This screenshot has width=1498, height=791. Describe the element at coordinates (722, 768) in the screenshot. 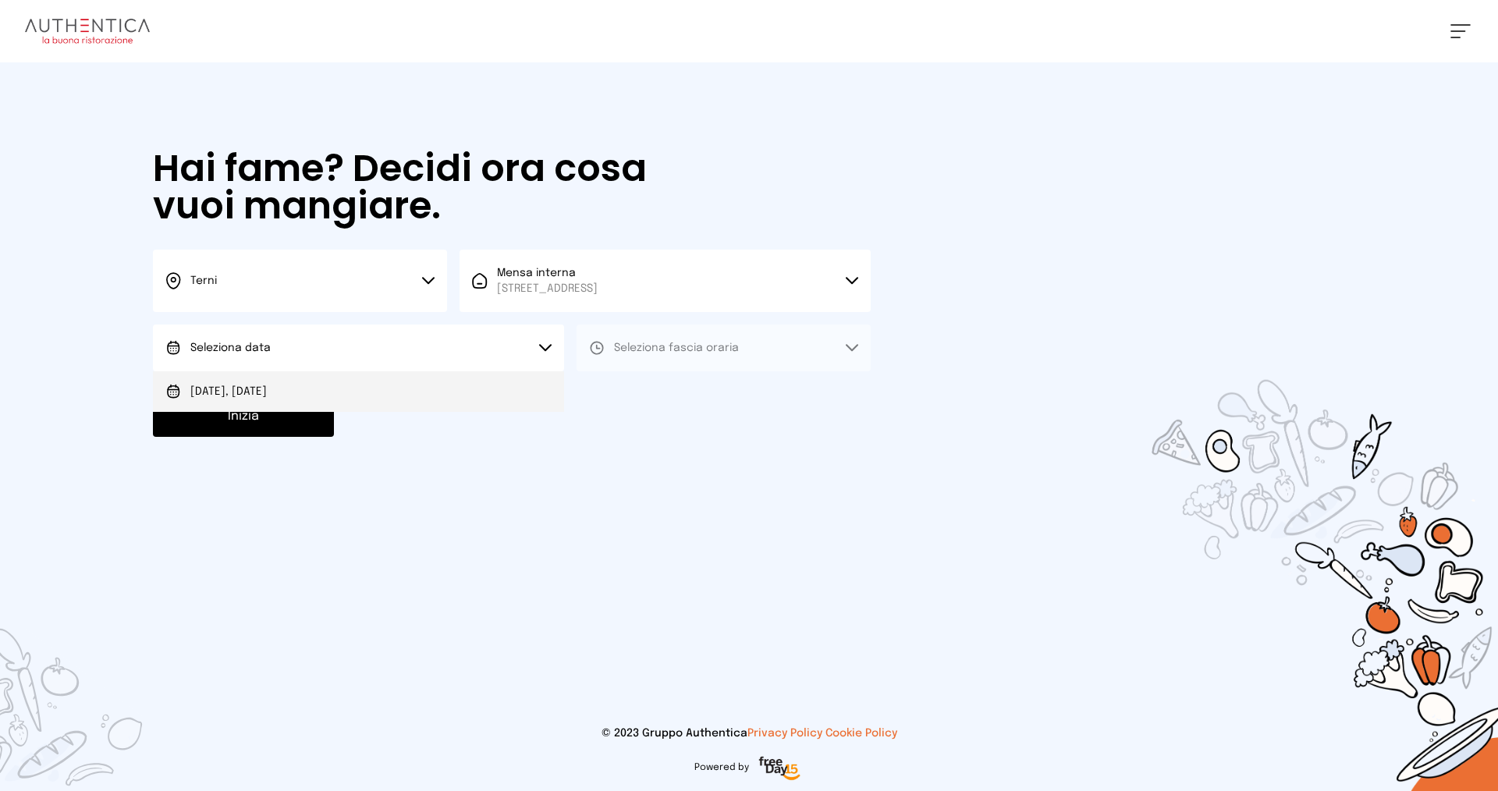

I see `span: Powered by` at that location.